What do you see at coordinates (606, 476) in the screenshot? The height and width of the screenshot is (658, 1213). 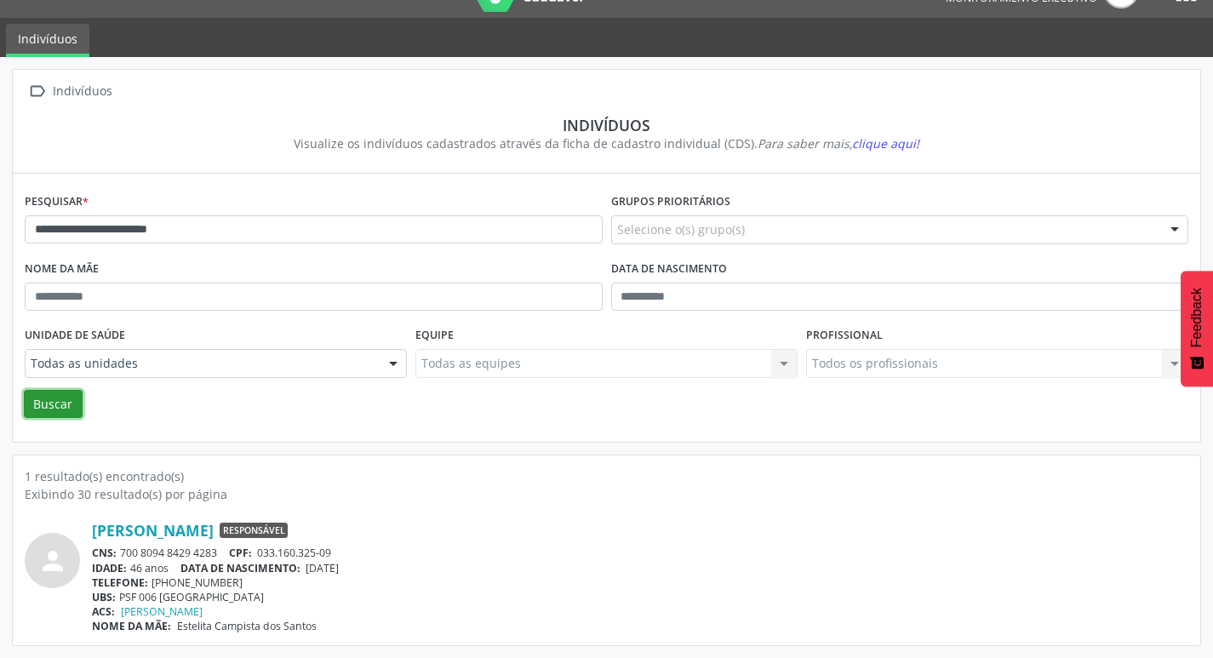 I see `div: 1 resultado(s) encontrado(s)` at bounding box center [606, 476].